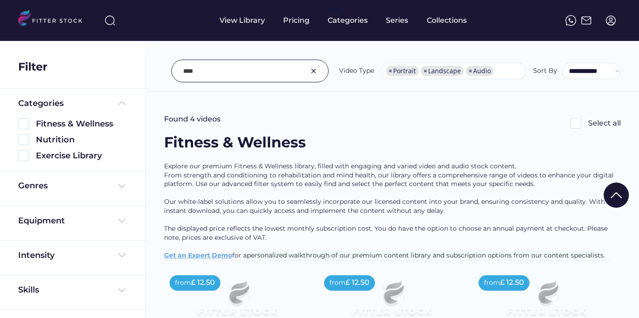 This screenshot has height=318, width=639. What do you see at coordinates (480, 71) in the screenshot?
I see `li: Audio` at bounding box center [480, 71].